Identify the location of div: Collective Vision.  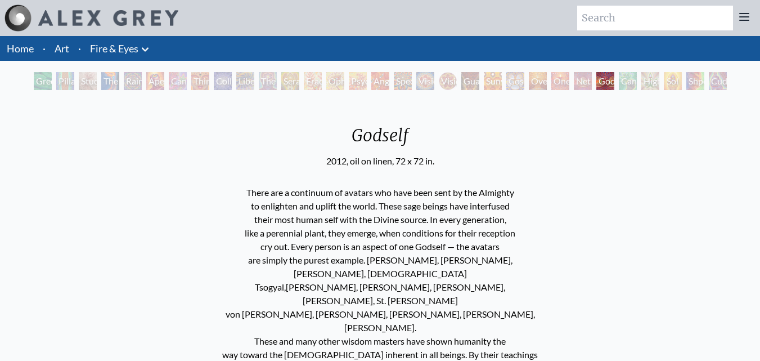
(223, 81).